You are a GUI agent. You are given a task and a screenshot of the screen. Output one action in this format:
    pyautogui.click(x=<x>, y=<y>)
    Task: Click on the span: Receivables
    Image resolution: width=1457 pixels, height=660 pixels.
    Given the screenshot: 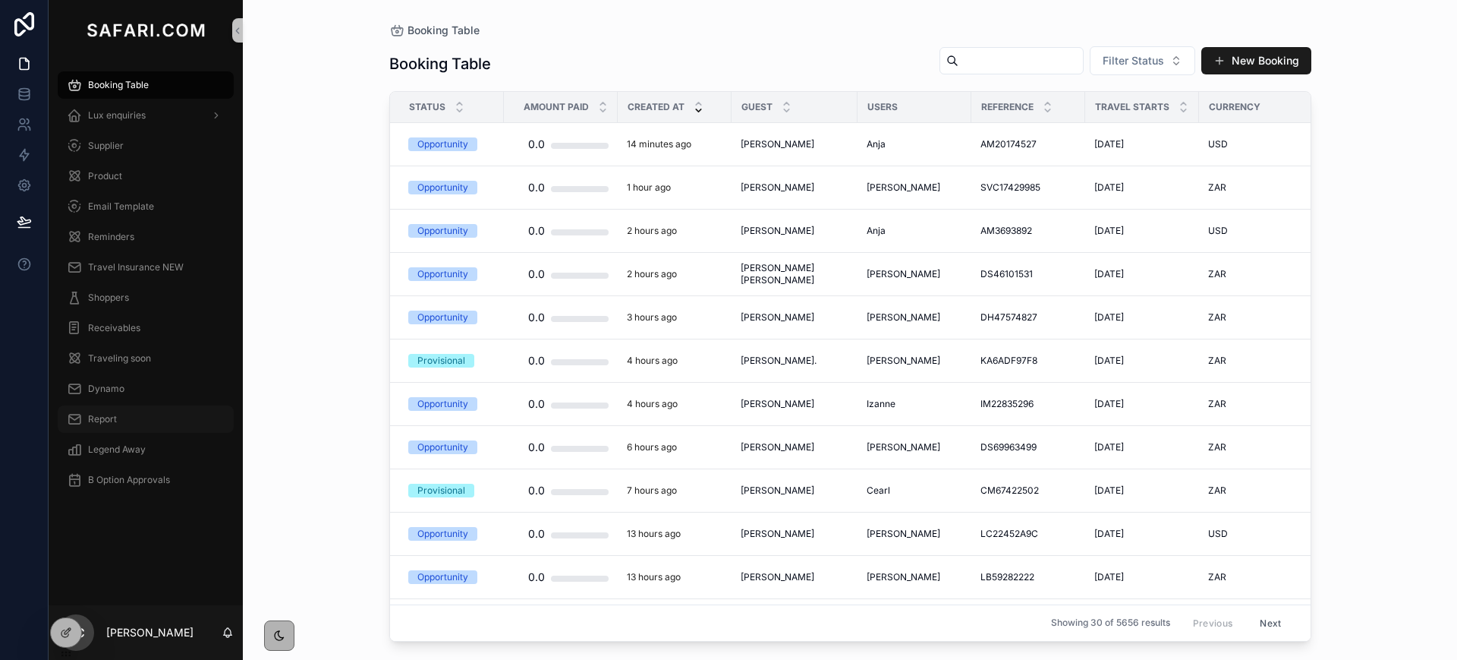 What is the action you would take?
    pyautogui.click(x=114, y=328)
    